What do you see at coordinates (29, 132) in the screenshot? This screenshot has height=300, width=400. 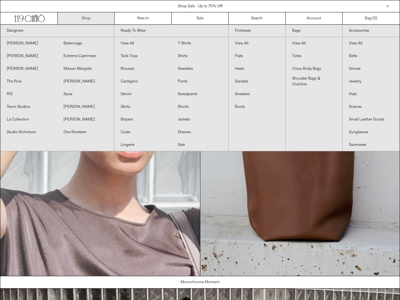 I see `a: Studio Nicholson` at bounding box center [29, 132].